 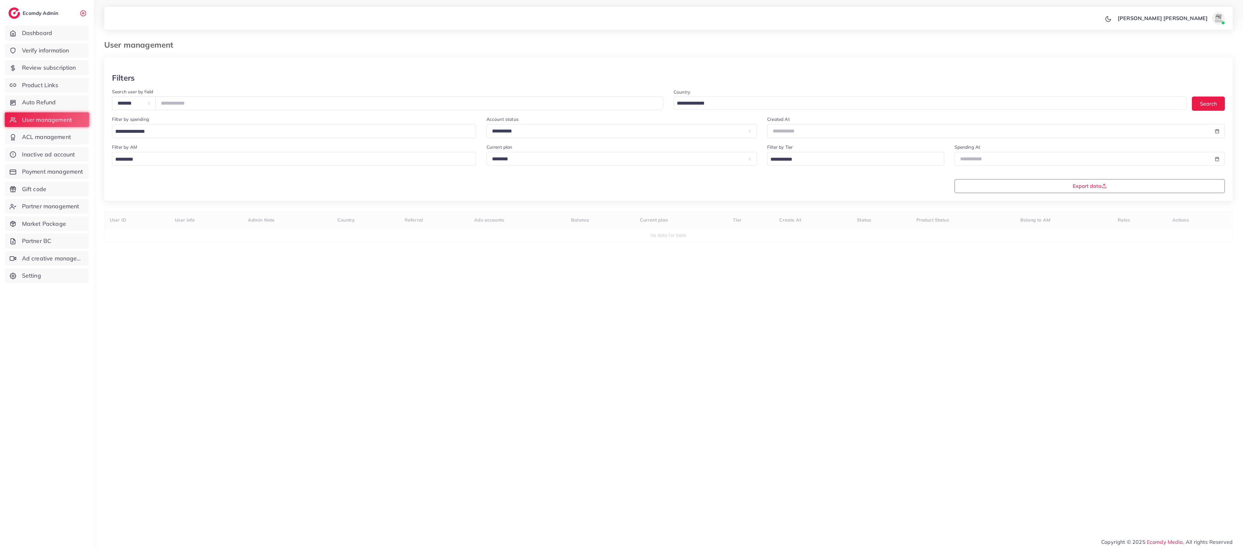 What do you see at coordinates (41, 13) in the screenshot?
I see `h2: Ecomdy Admin` at bounding box center [41, 13].